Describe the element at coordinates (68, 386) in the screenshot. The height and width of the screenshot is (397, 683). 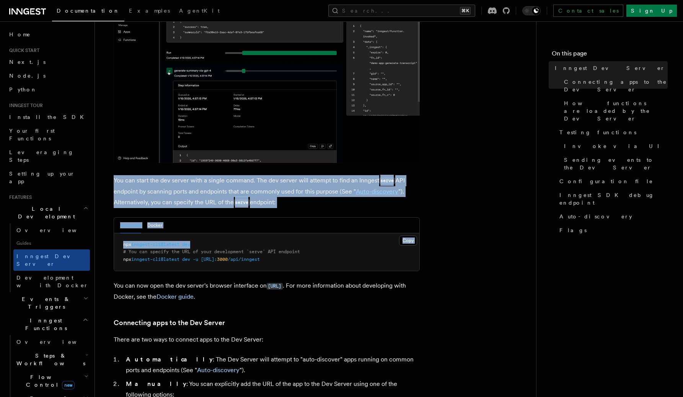
I see `span: new` at that location.